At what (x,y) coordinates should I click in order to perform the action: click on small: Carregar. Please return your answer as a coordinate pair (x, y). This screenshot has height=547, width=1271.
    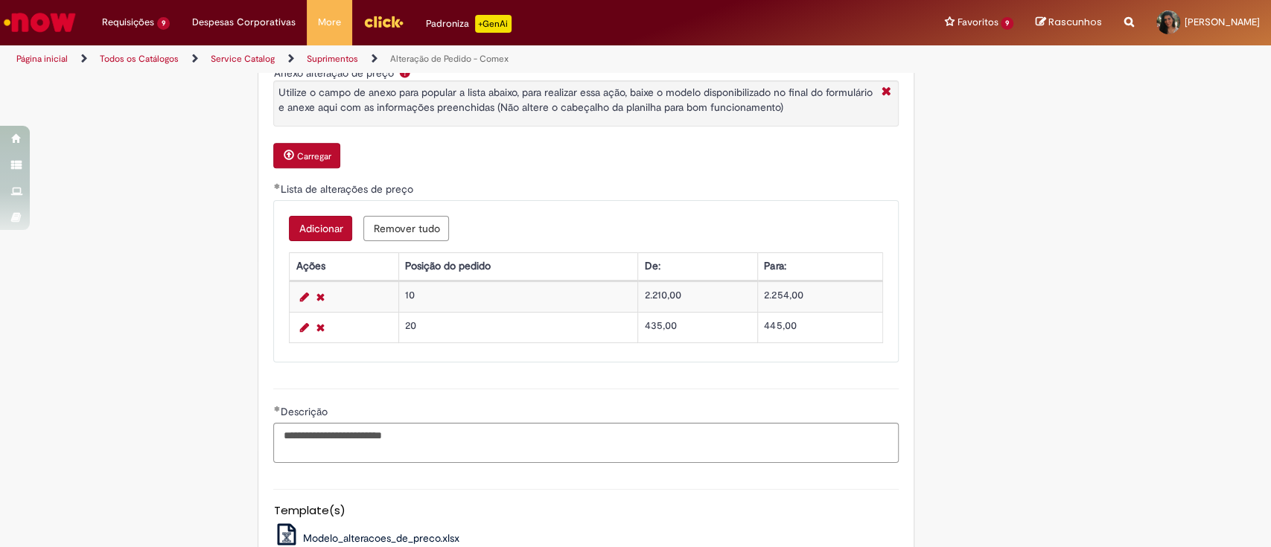
    Looking at the image, I should click on (313, 156).